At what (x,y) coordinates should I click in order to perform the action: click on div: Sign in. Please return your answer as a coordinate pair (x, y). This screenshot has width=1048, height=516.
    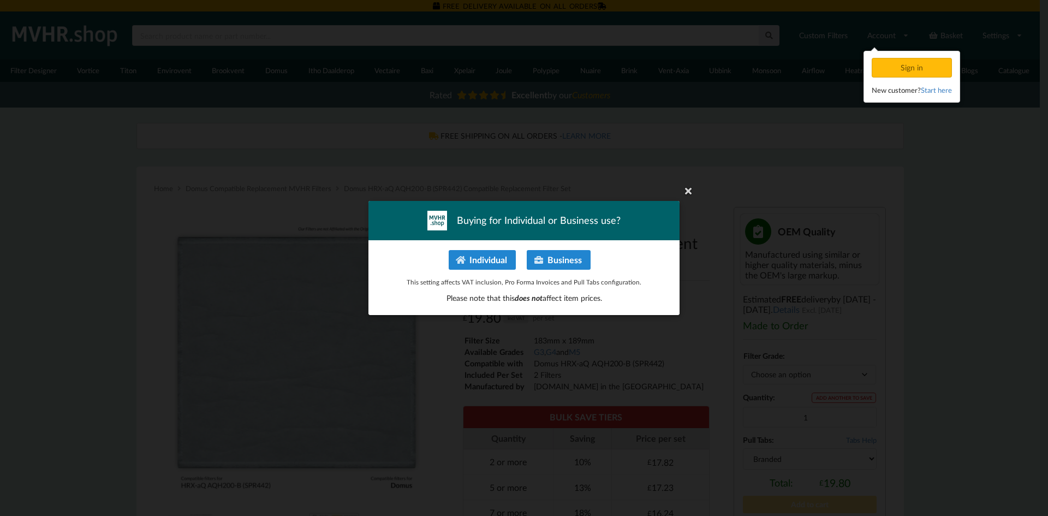
    Looking at the image, I should click on (911, 68).